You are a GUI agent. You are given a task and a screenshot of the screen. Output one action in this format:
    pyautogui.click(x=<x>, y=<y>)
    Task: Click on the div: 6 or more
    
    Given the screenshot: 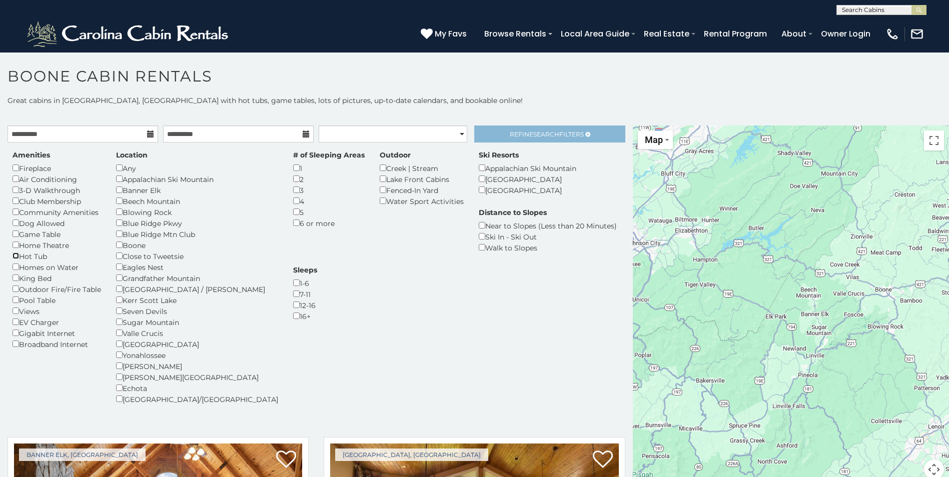 What is the action you would take?
    pyautogui.click(x=329, y=223)
    